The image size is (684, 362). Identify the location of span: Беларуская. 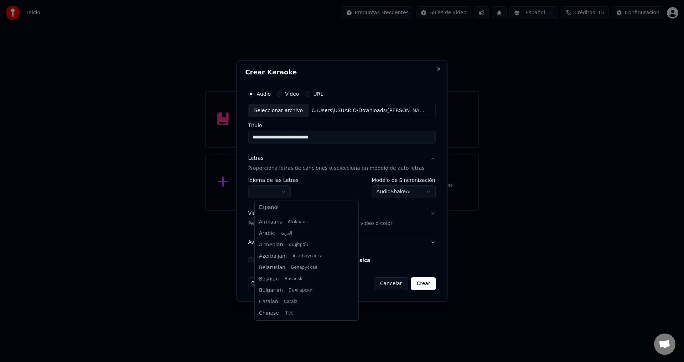
(304, 268).